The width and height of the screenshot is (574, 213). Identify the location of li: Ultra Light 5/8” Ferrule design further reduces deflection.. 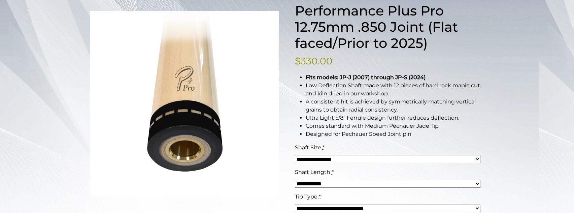
(395, 118).